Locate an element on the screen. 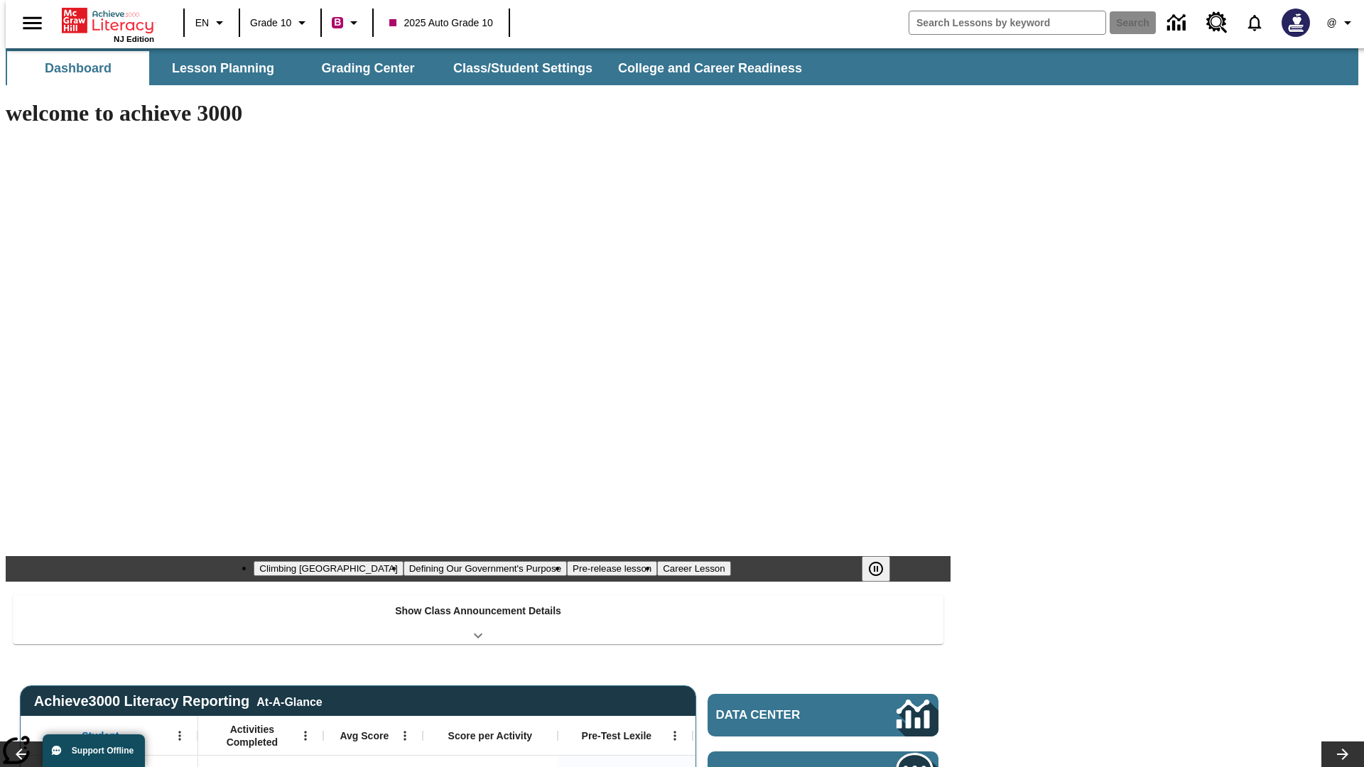 Image resolution: width=1364 pixels, height=767 pixels. button: Profile/Settings is located at coordinates (1341, 23).